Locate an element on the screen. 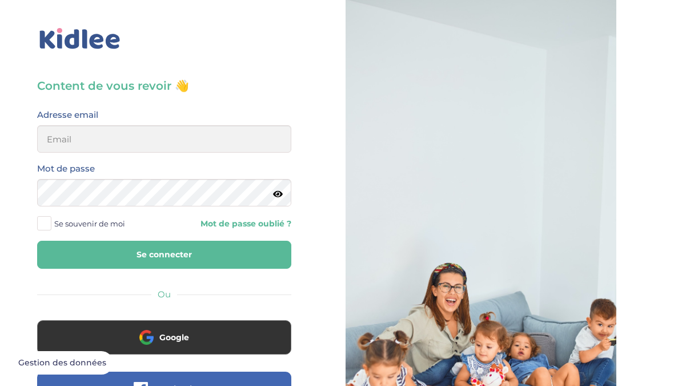  span: Se souvenir de moi is located at coordinates (90, 223).